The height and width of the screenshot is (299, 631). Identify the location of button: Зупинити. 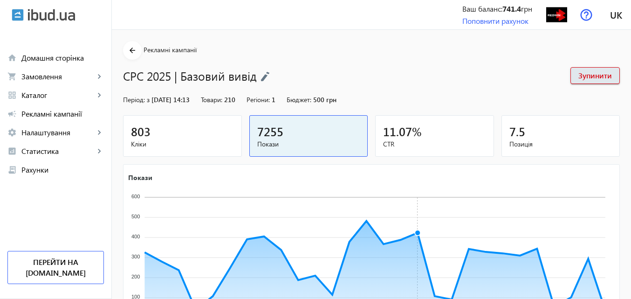
(595, 76).